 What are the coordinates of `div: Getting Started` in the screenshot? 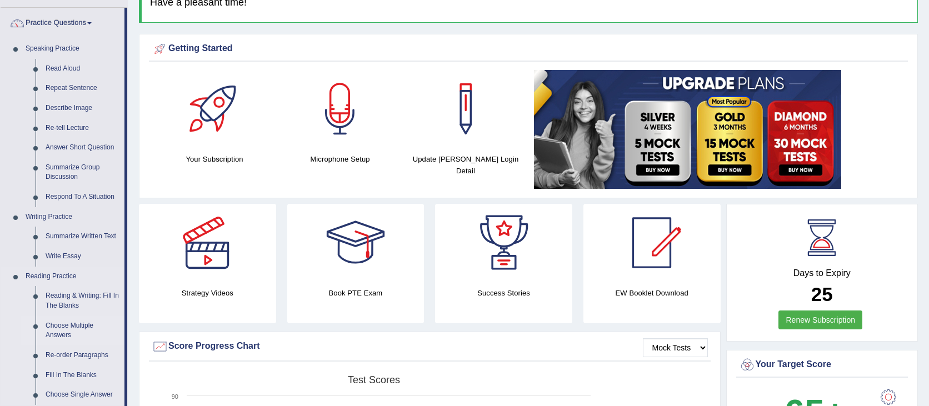 It's located at (528, 49).